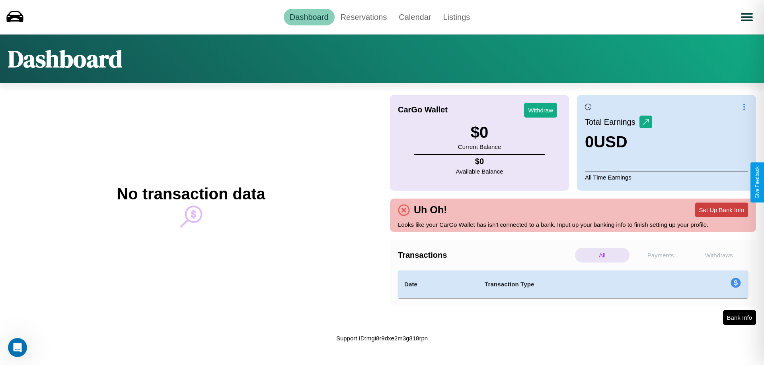  What do you see at coordinates (573, 285) in the screenshot?
I see `table: simple table` at bounding box center [573, 285].